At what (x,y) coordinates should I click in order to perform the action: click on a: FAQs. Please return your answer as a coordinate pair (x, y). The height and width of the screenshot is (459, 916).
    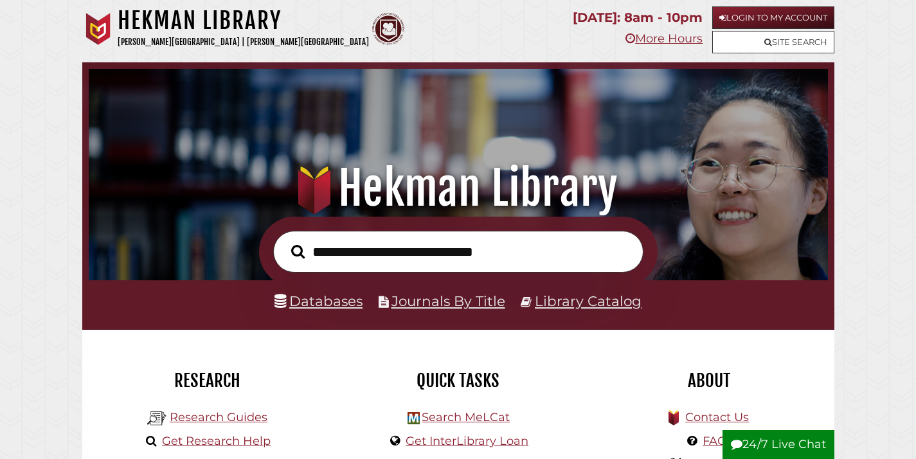
    Looking at the image, I should click on (717, 441).